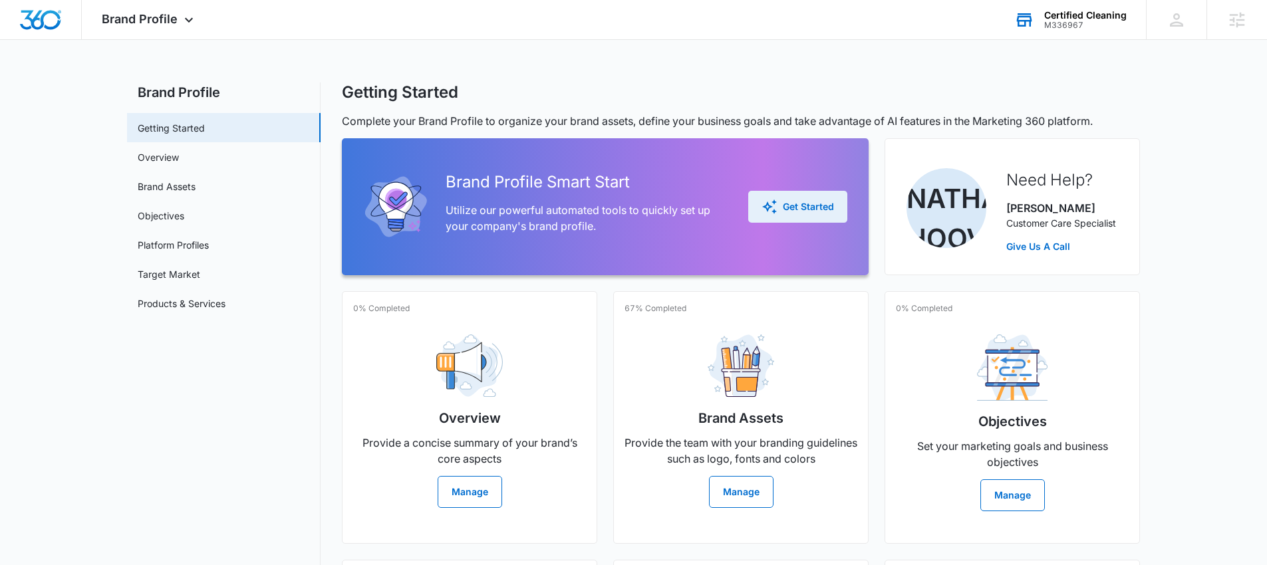  I want to click on img: tab_keywords_by_traffic_grey.svg, so click(138, 82).